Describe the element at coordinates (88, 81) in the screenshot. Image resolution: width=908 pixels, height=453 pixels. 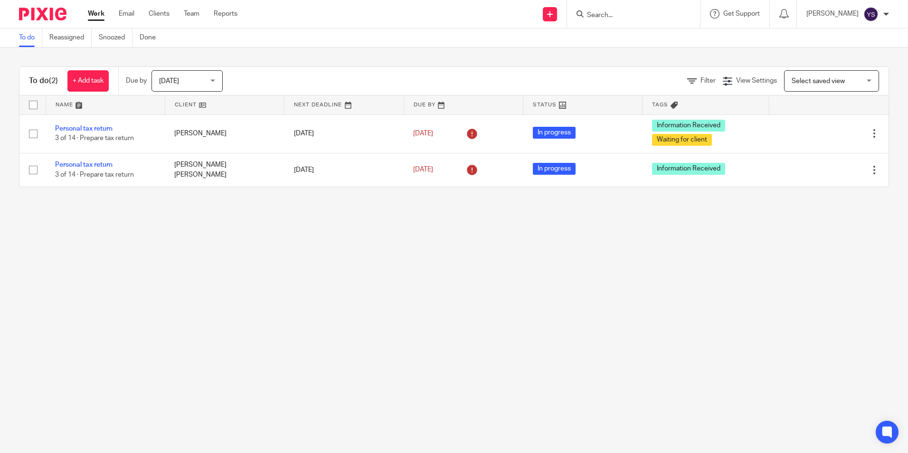
I see `a: + Add task` at that location.